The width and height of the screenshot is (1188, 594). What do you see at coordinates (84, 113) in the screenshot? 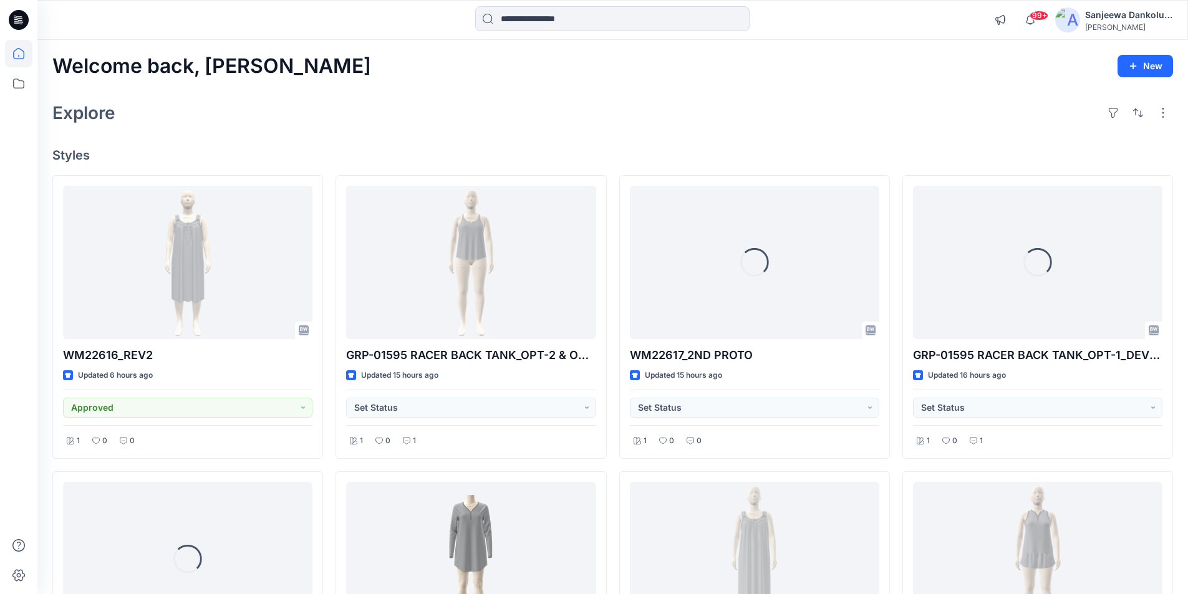
I see `h2: Explore` at bounding box center [84, 113].